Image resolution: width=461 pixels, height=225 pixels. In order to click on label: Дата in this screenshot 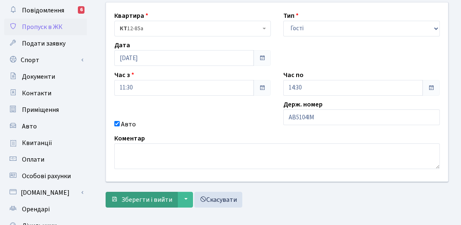, I will do `click(122, 45)`.